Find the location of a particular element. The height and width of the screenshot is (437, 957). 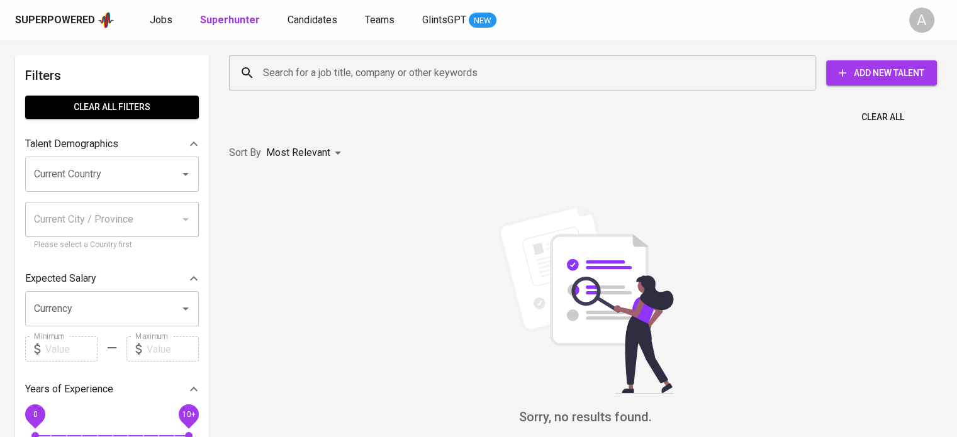

div: Years of Experience is located at coordinates (112, 390).